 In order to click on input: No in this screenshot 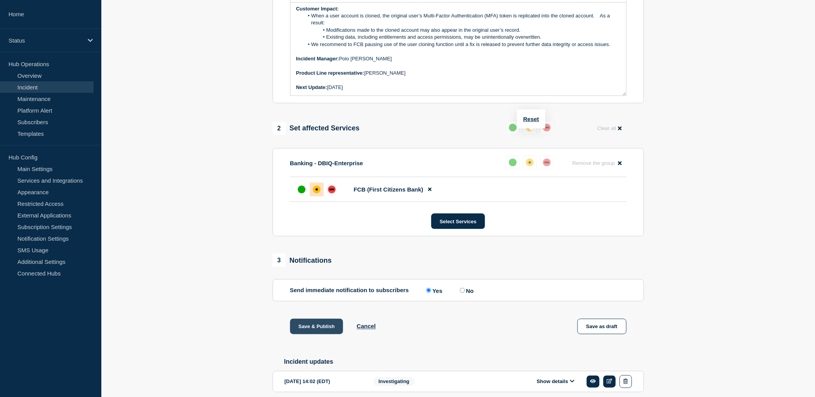, I will do `click(462, 290)`.